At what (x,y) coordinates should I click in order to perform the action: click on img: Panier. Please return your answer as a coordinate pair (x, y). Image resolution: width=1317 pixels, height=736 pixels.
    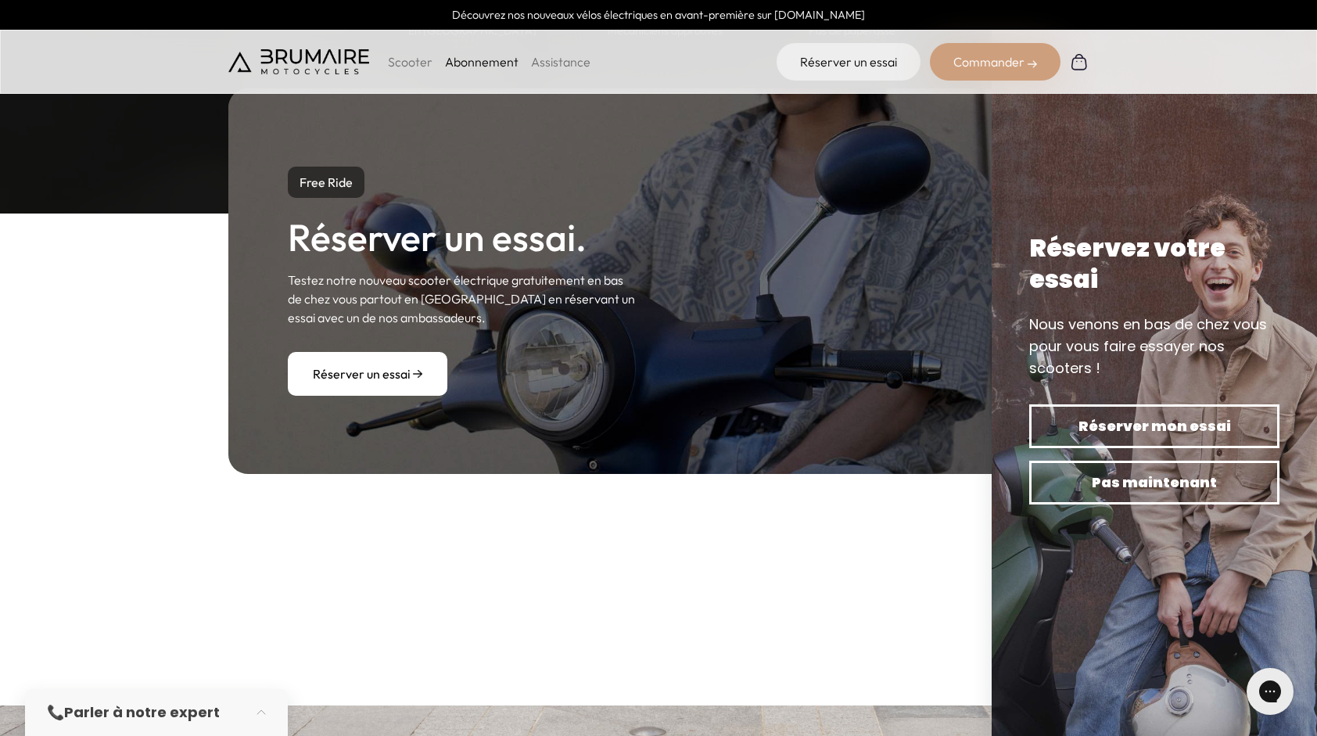
    Looking at the image, I should click on (1080, 62).